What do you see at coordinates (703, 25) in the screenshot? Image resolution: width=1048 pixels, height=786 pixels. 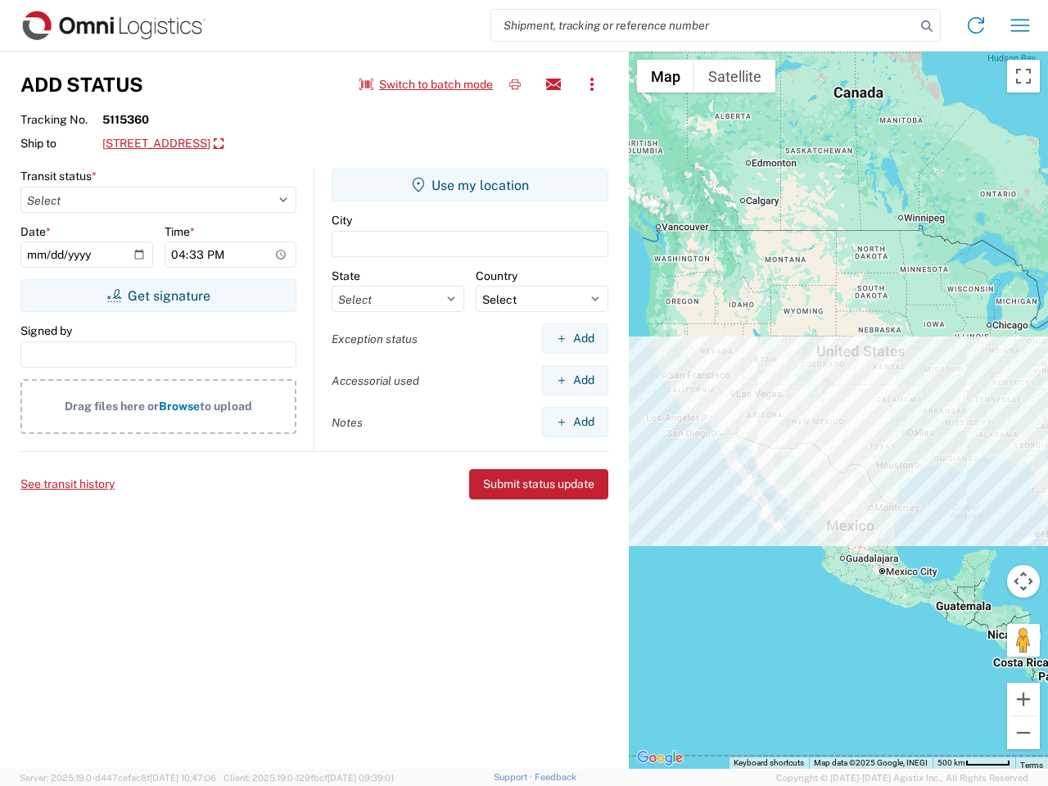 I see `input: Shipment, tracking or reference number` at bounding box center [703, 25].